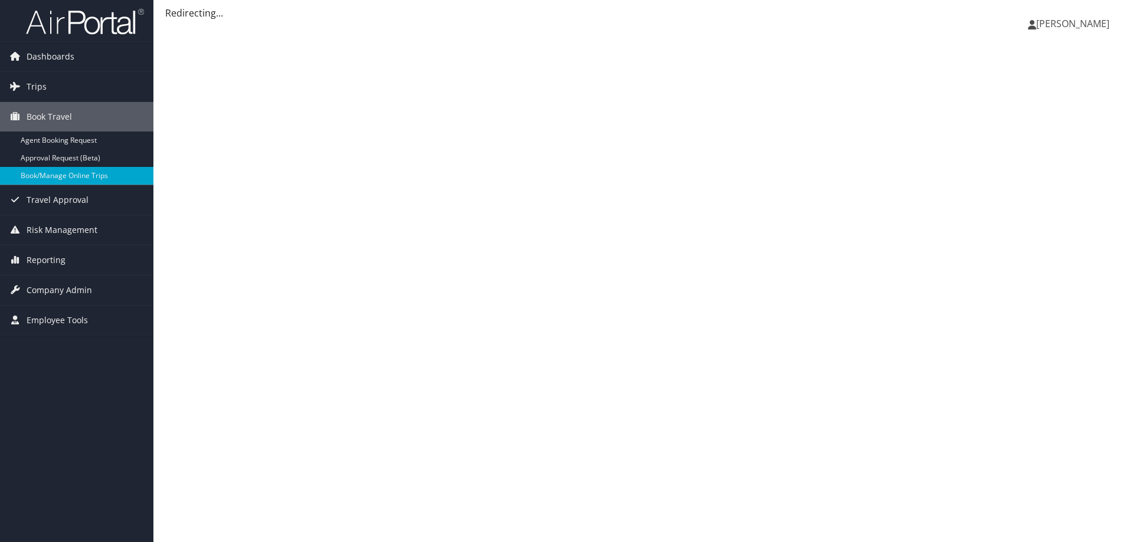  Describe the element at coordinates (643, 13) in the screenshot. I see `div: Redirecting...` at that location.